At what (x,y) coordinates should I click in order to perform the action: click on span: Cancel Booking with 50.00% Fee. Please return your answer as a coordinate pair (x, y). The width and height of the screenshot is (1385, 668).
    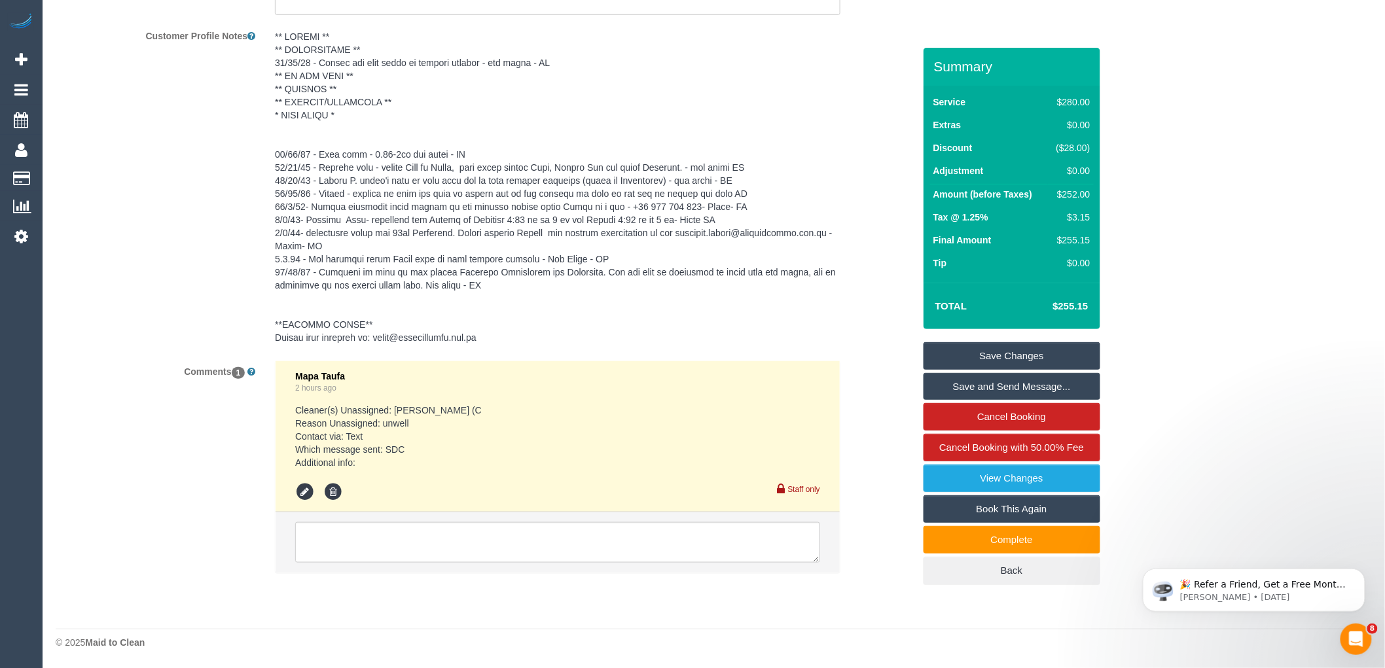
    Looking at the image, I should click on (1012, 447).